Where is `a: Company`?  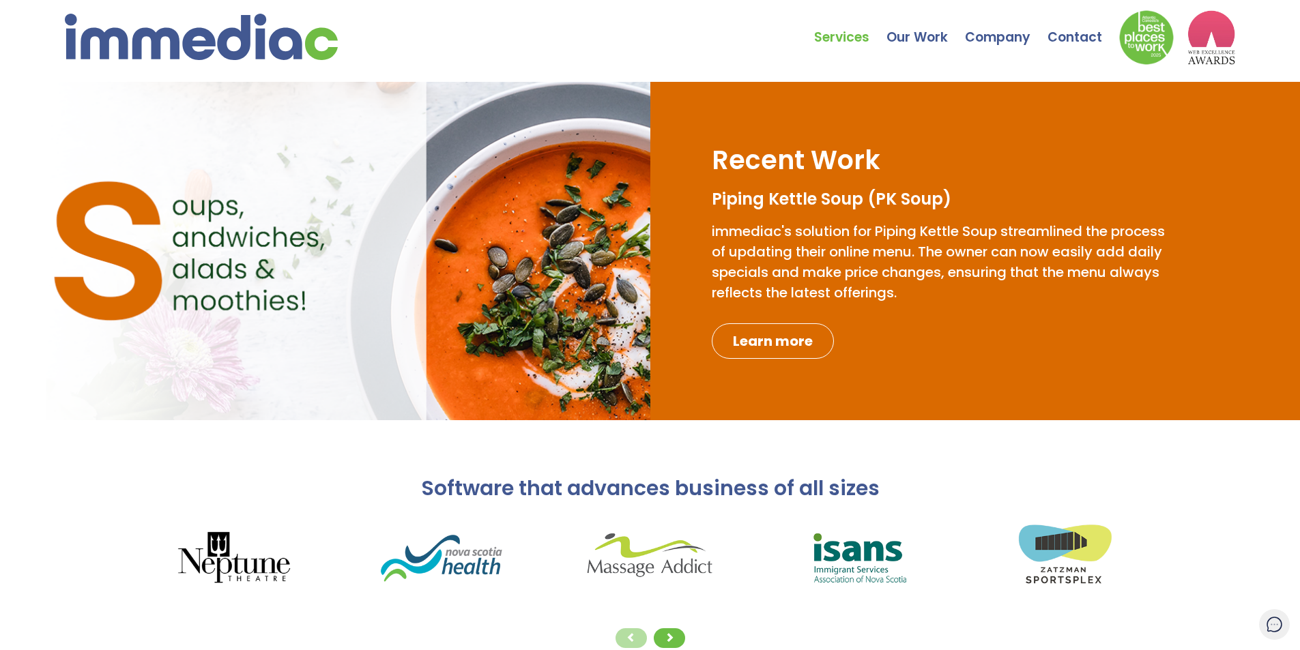
a: Company is located at coordinates (1006, 27).